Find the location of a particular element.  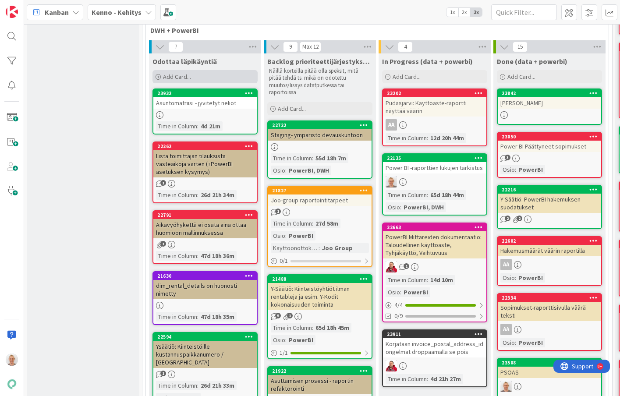

span: Kanban is located at coordinates (57, 12).